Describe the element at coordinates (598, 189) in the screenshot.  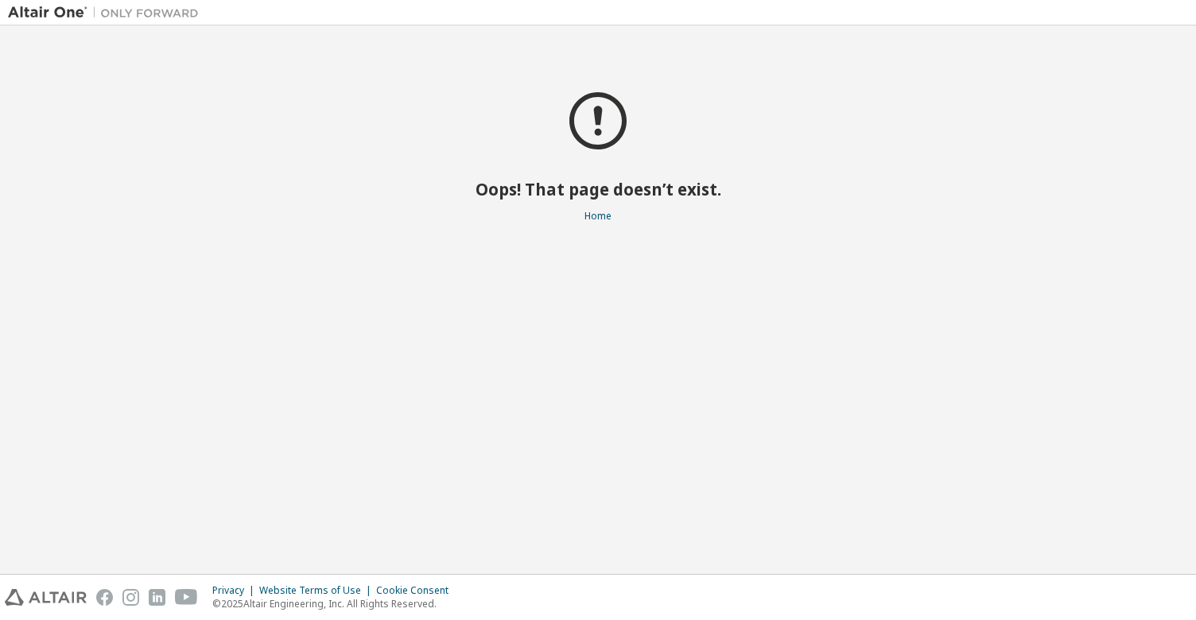
I see `h2: Oops! That page doesn’t exist.` at that location.